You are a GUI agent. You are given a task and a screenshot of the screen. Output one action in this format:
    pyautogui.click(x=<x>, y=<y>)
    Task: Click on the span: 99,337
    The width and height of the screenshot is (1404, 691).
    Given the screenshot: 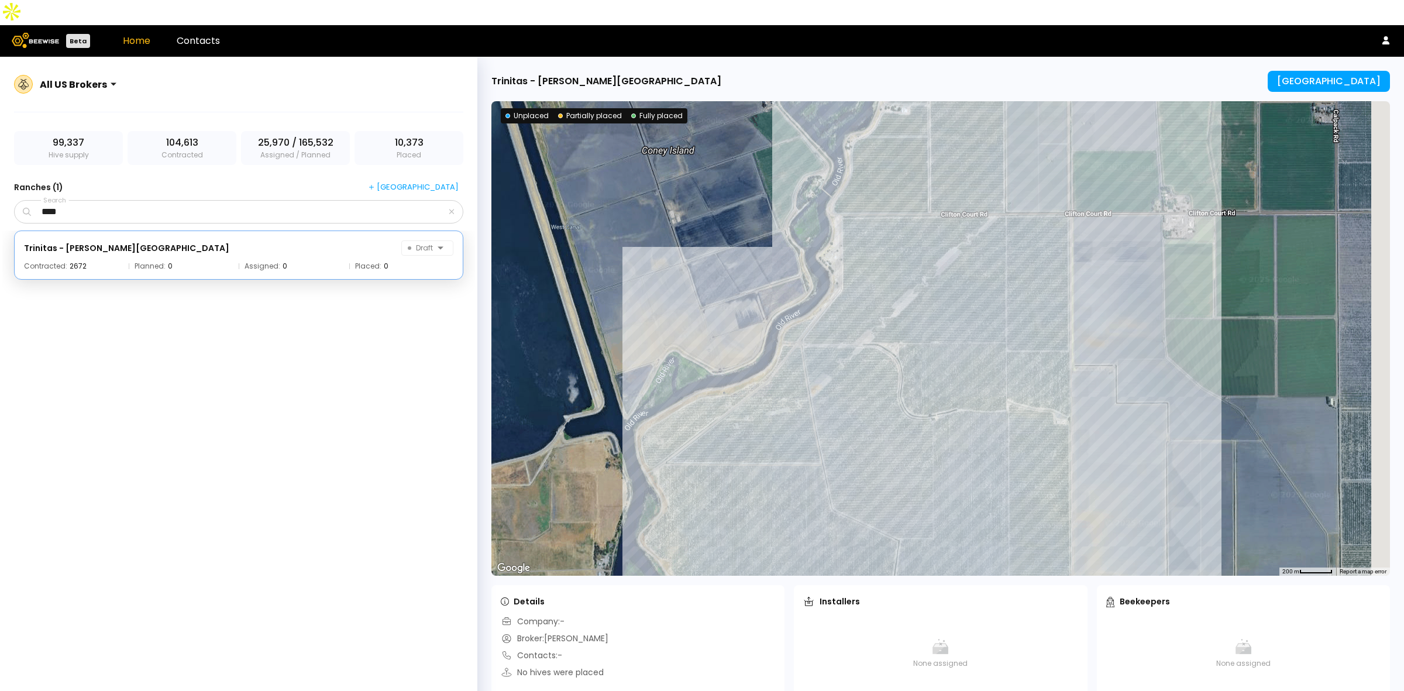 What is the action you would take?
    pyautogui.click(x=68, y=143)
    